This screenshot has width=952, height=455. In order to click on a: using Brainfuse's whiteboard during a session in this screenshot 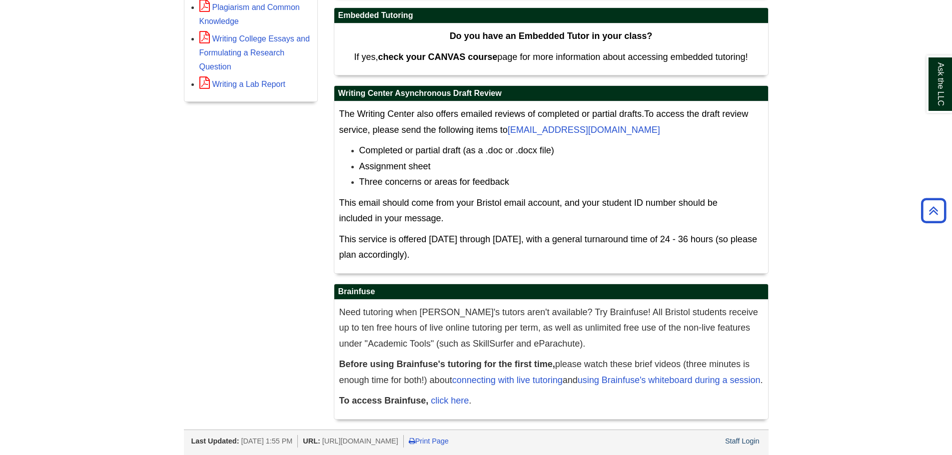, I will do `click(669, 380)`.